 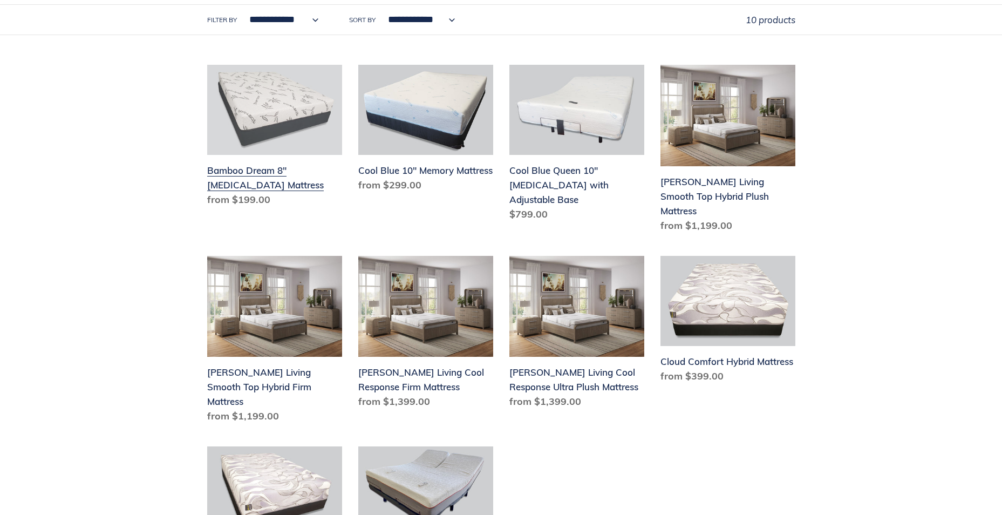 I want to click on a: Scott Living Smooth Top Hybrid Plush Mattress, so click(x=728, y=150).